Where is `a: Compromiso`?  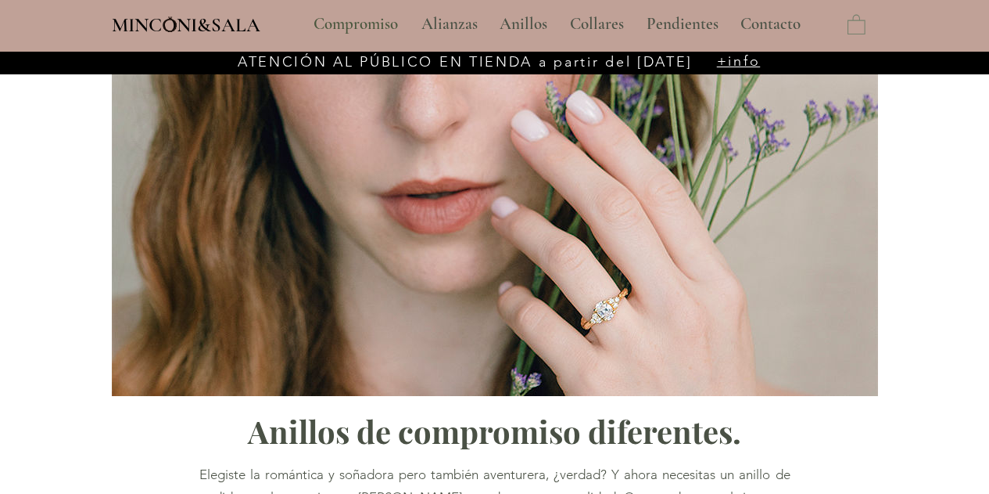 a: Compromiso is located at coordinates (356, 24).